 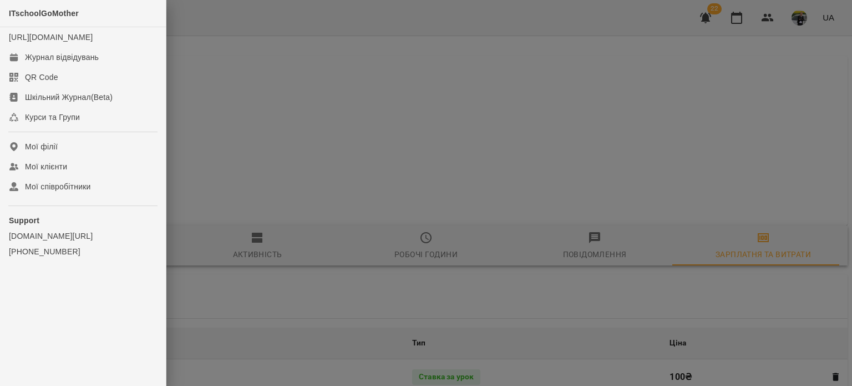 I want to click on p: Support, so click(x=83, y=220).